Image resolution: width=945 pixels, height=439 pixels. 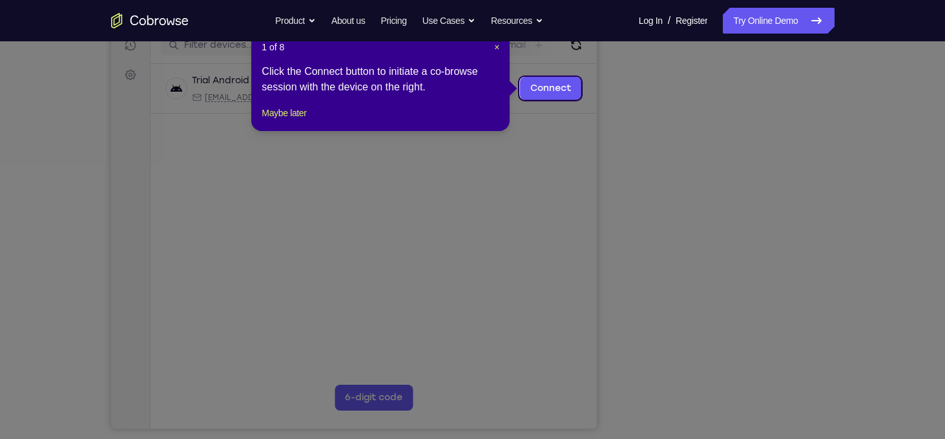 I want to click on a: Settings, so click(x=19, y=79).